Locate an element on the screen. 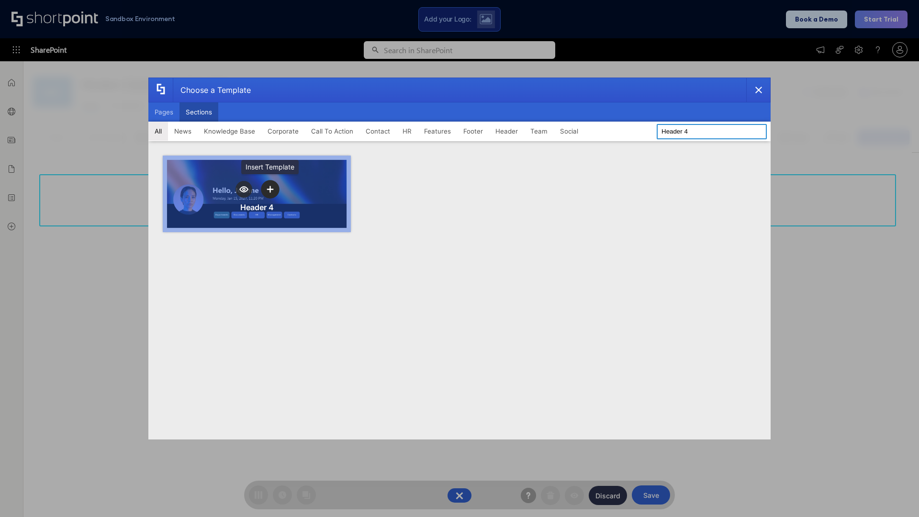 The image size is (919, 517). button: Team is located at coordinates (539, 131).